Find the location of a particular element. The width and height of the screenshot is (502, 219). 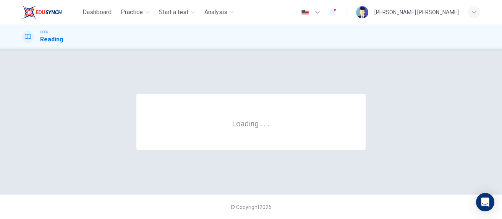

span: Practice is located at coordinates (132, 12).